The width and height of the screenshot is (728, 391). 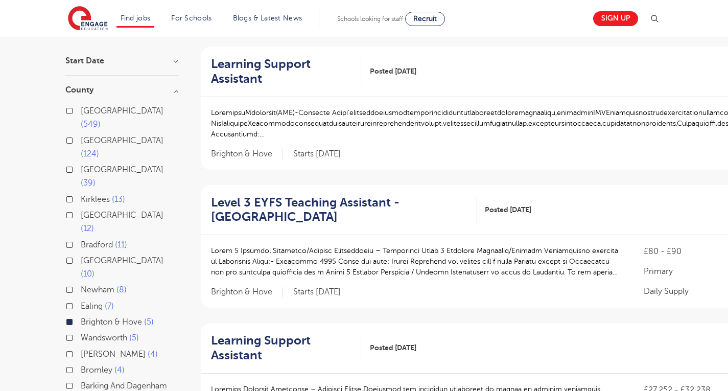 What do you see at coordinates (87, 274) in the screenshot?
I see `span: 10` at bounding box center [87, 274].